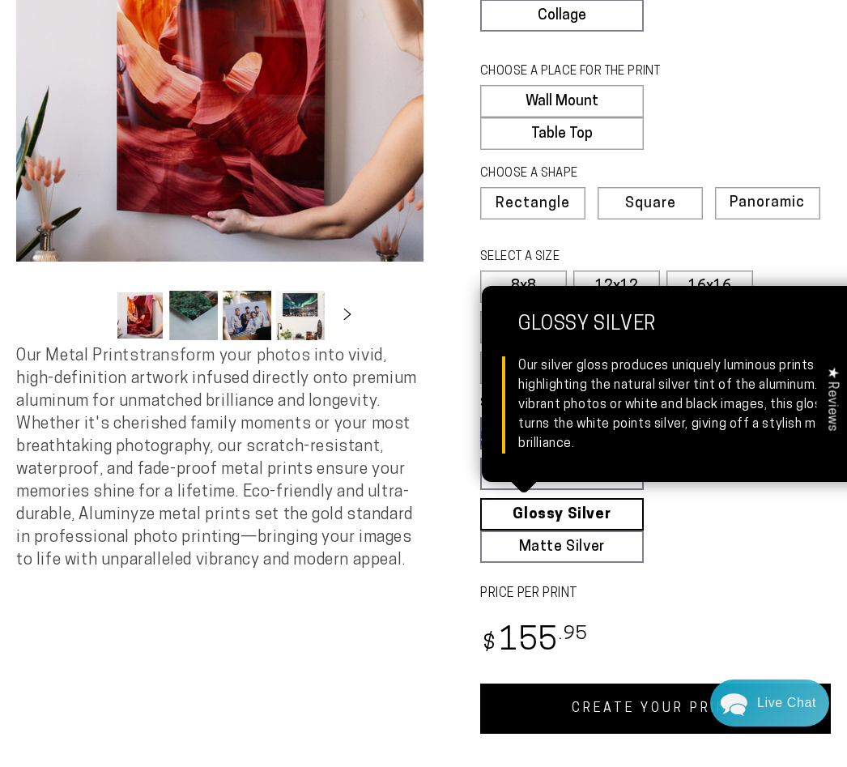 This screenshot has width=847, height=767. I want to click on sup: .95, so click(573, 634).